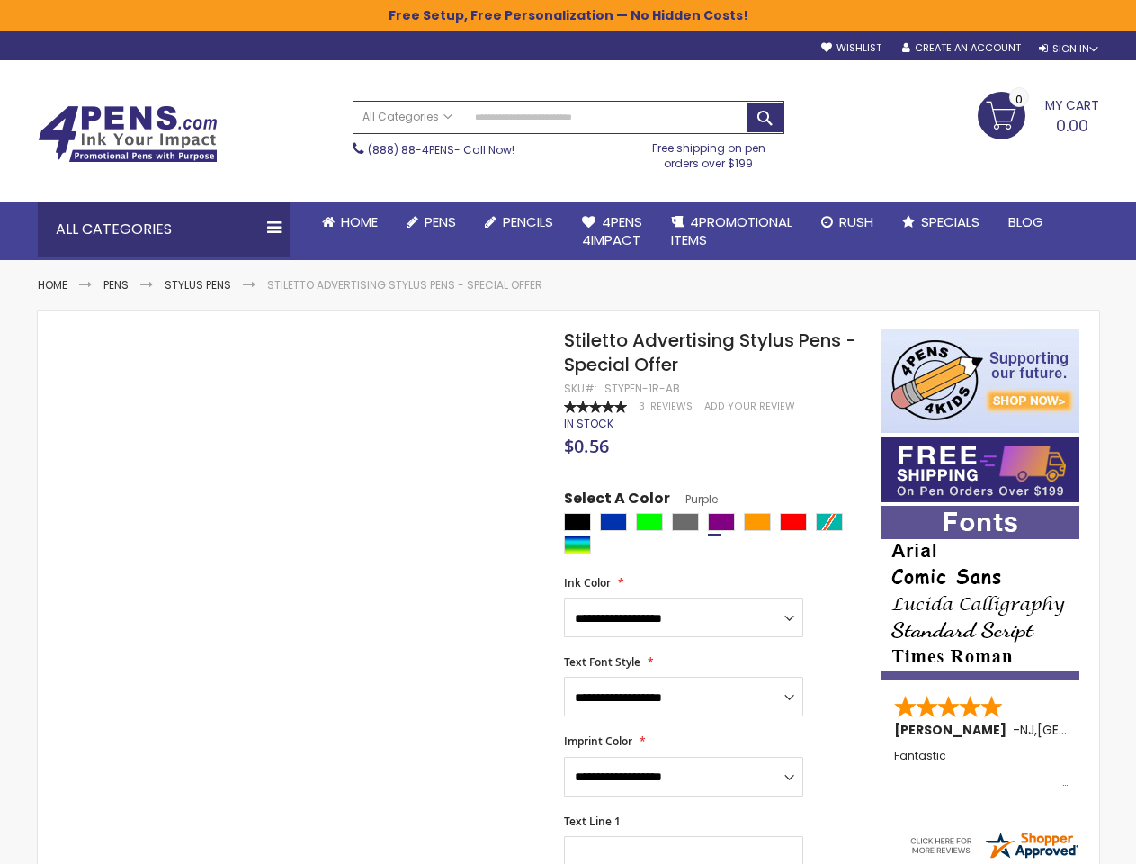  I want to click on span: - Call Now!, so click(441, 149).